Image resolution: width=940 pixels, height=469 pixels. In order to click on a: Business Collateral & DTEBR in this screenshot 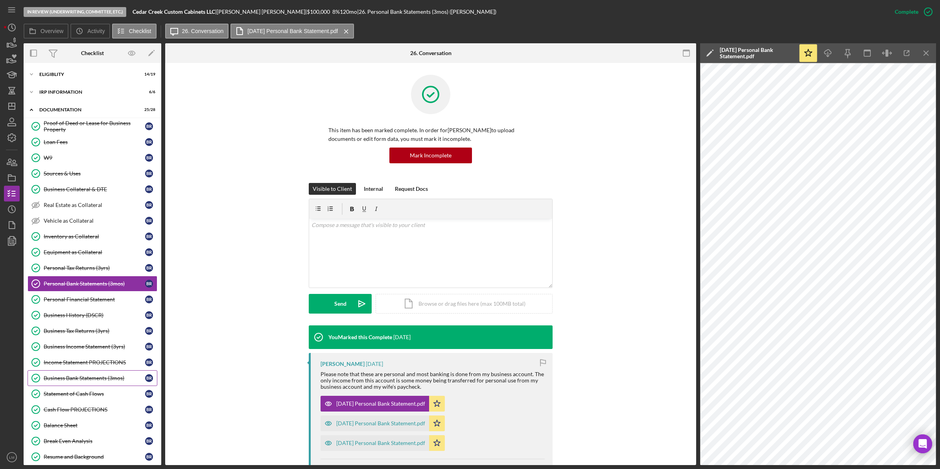, I will do `click(92, 189)`.